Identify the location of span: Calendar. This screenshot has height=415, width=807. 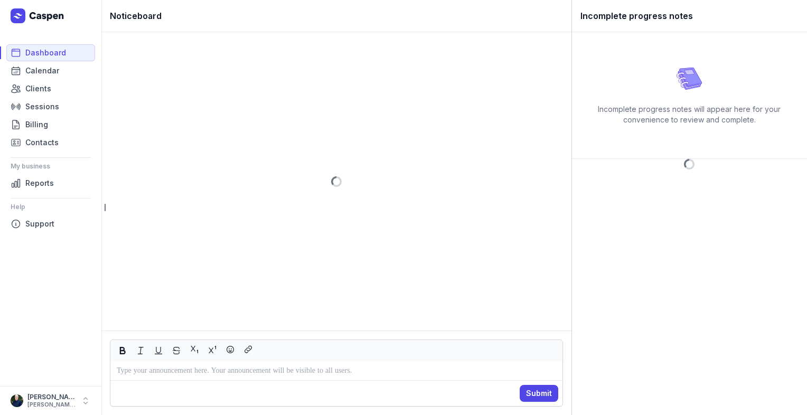
(42, 71).